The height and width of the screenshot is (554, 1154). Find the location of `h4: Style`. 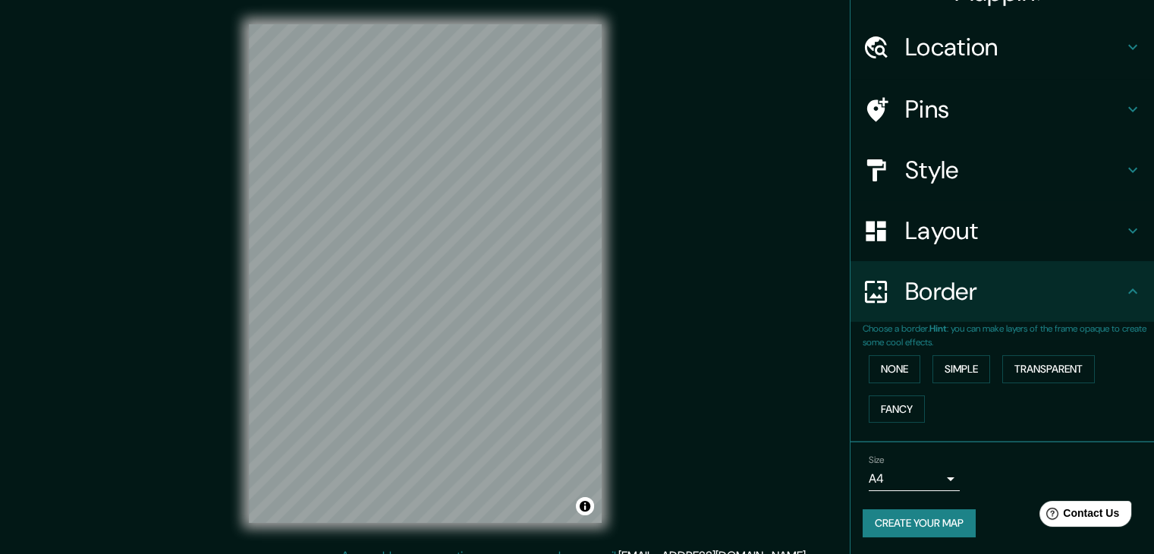

h4: Style is located at coordinates (1014, 170).